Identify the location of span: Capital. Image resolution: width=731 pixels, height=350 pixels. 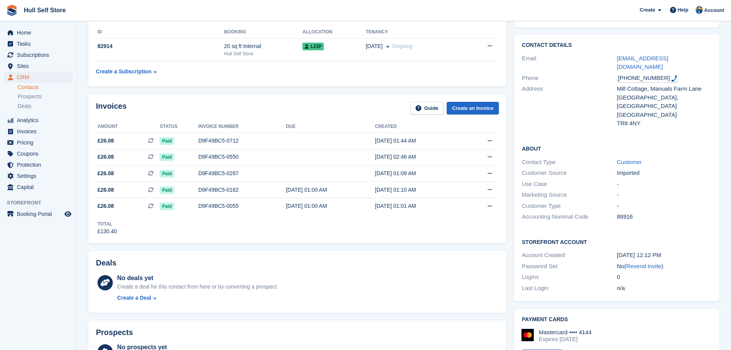
(40, 187).